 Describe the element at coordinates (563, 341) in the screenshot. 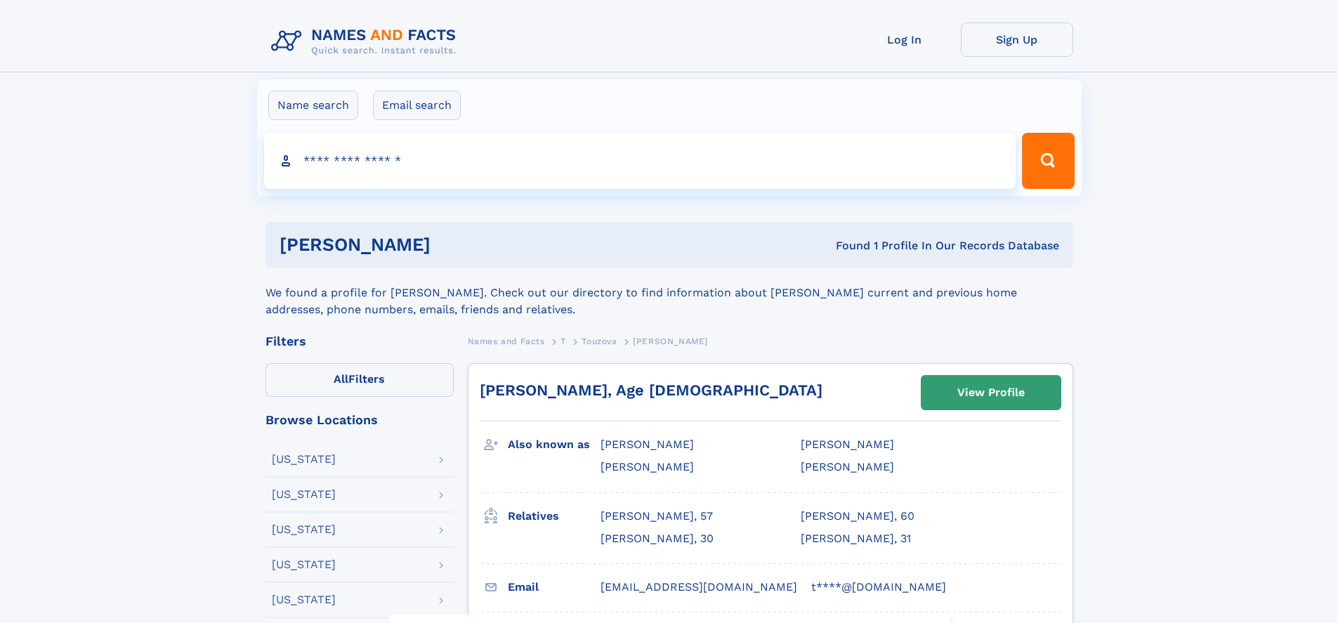

I see `a: T` at that location.